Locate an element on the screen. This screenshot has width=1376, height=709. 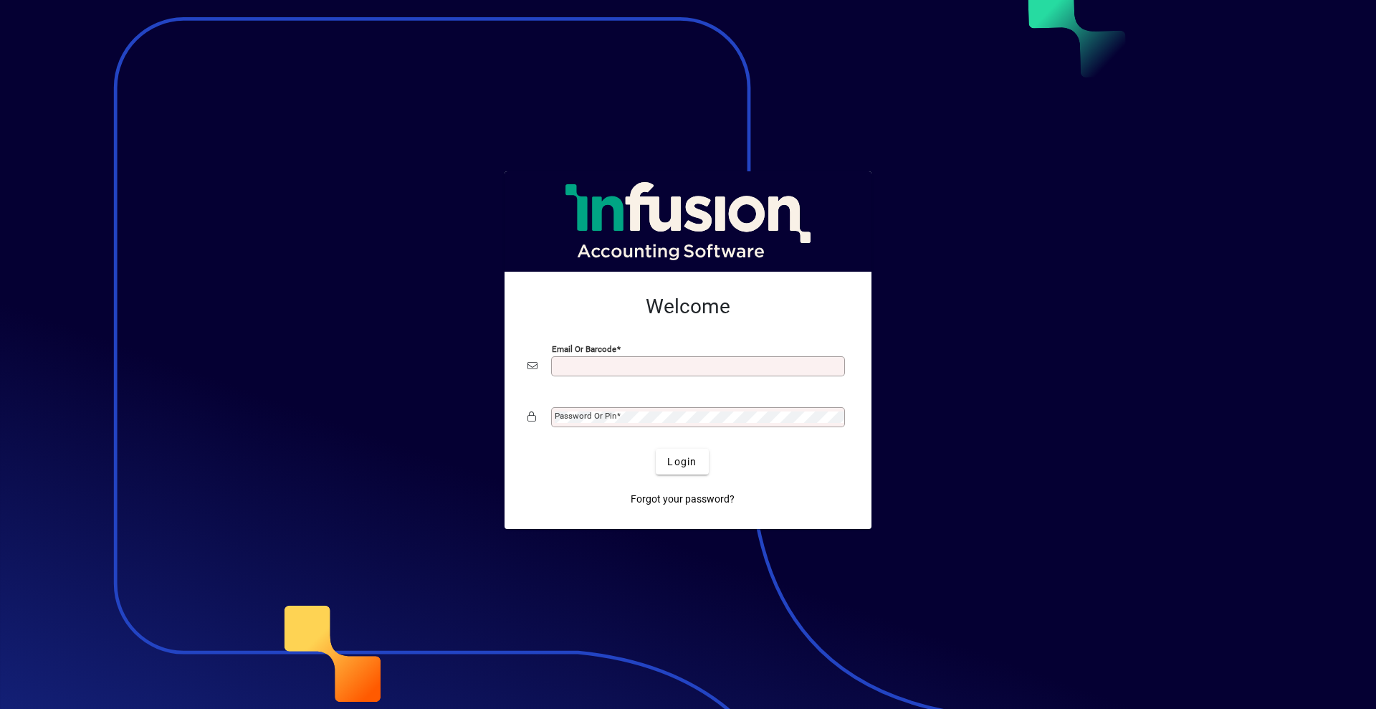
mat-label: Password or Pin is located at coordinates (586, 416).